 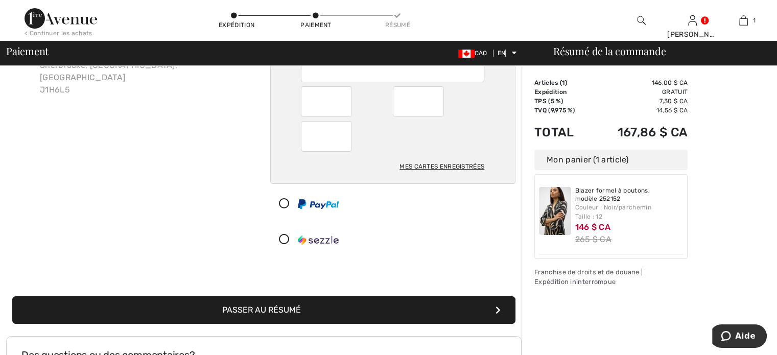 I want to click on font: 146,00 $ CA, so click(x=670, y=83).